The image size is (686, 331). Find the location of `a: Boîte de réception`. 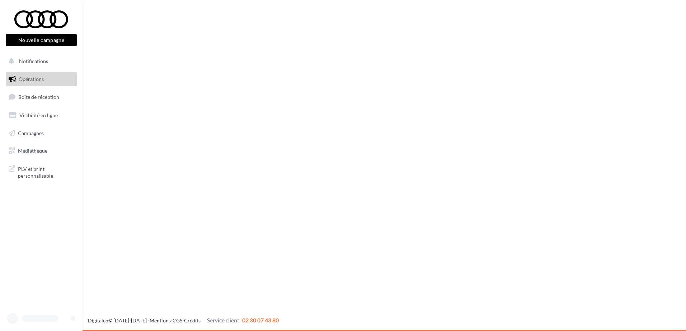

a: Boîte de réception is located at coordinates (41, 97).